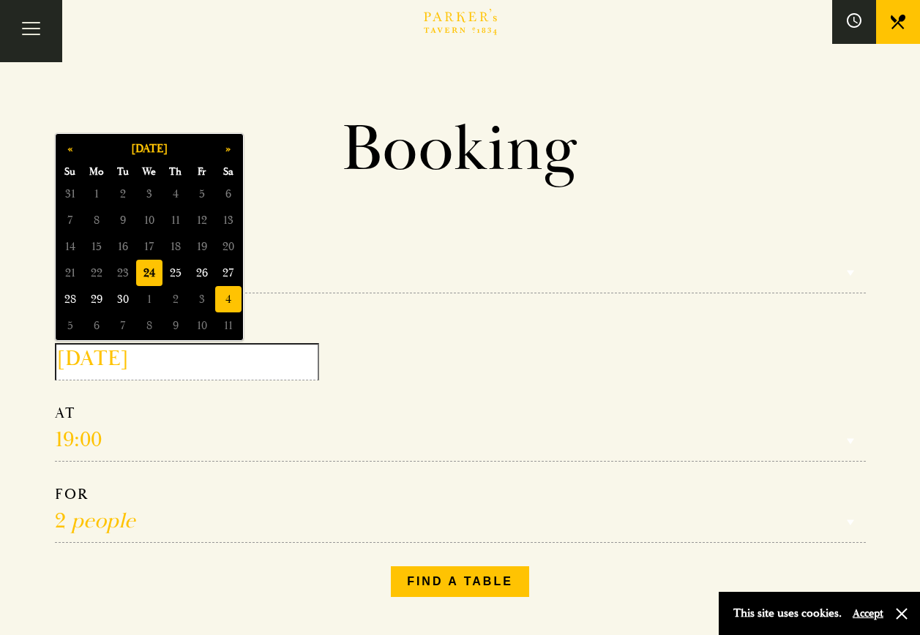 Image resolution: width=920 pixels, height=635 pixels. What do you see at coordinates (97, 273) in the screenshot?
I see `span: 22` at bounding box center [97, 273].